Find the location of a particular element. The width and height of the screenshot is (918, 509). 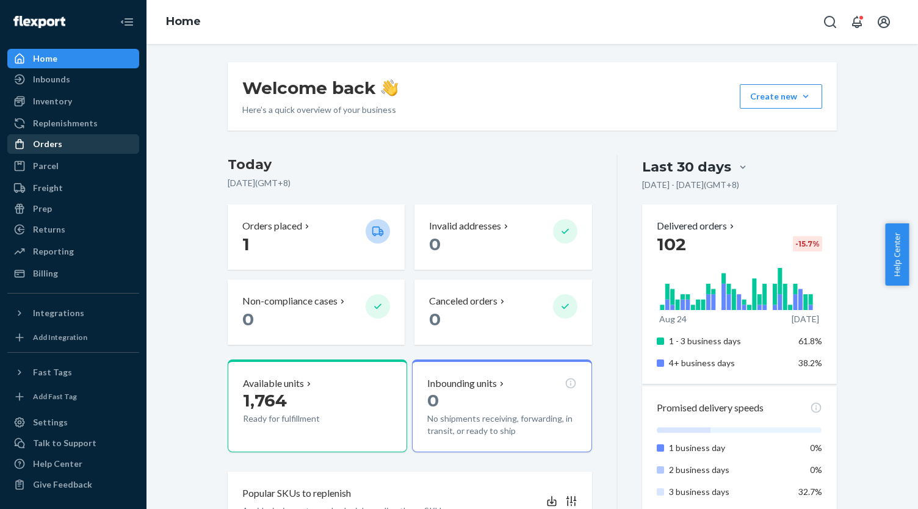

button: Help Center is located at coordinates (896, 254).